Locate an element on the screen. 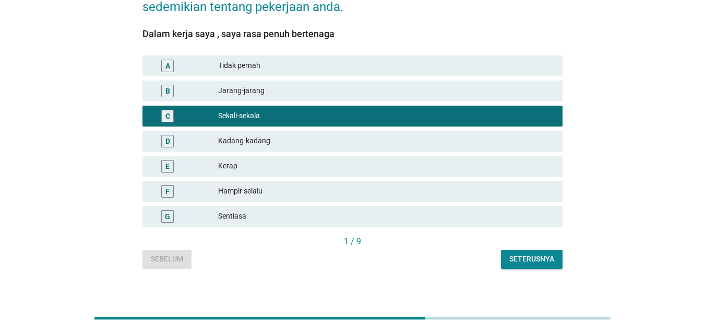 This screenshot has height=331, width=705. div: F is located at coordinates (168, 191).